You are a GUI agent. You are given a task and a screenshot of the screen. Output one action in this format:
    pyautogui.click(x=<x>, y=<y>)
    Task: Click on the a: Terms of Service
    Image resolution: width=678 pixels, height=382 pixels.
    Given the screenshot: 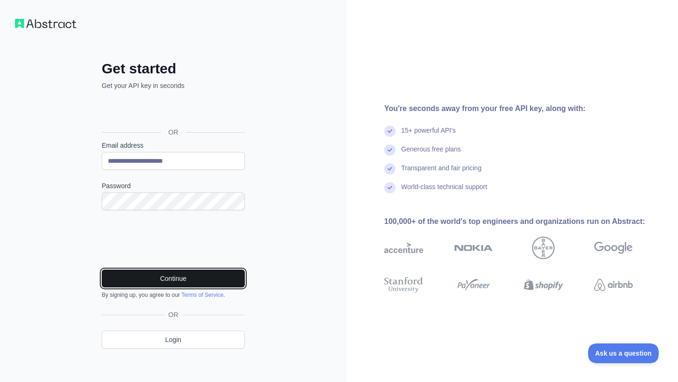 What is the action you would take?
    pyautogui.click(x=202, y=295)
    